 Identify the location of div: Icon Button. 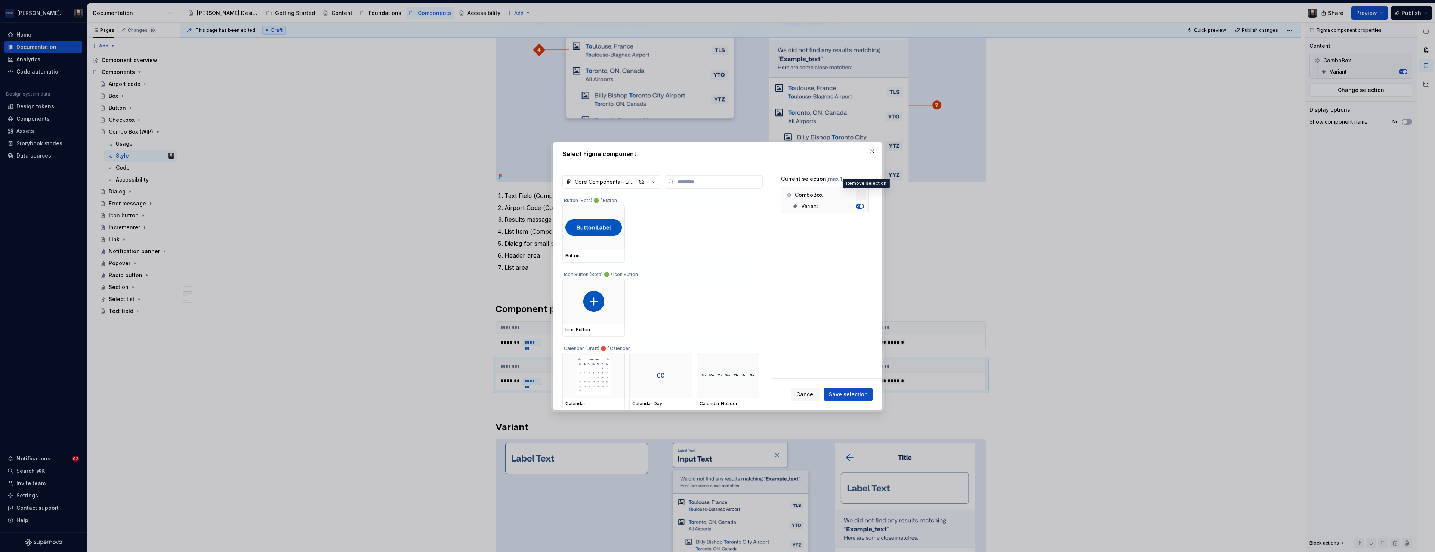
(593, 330).